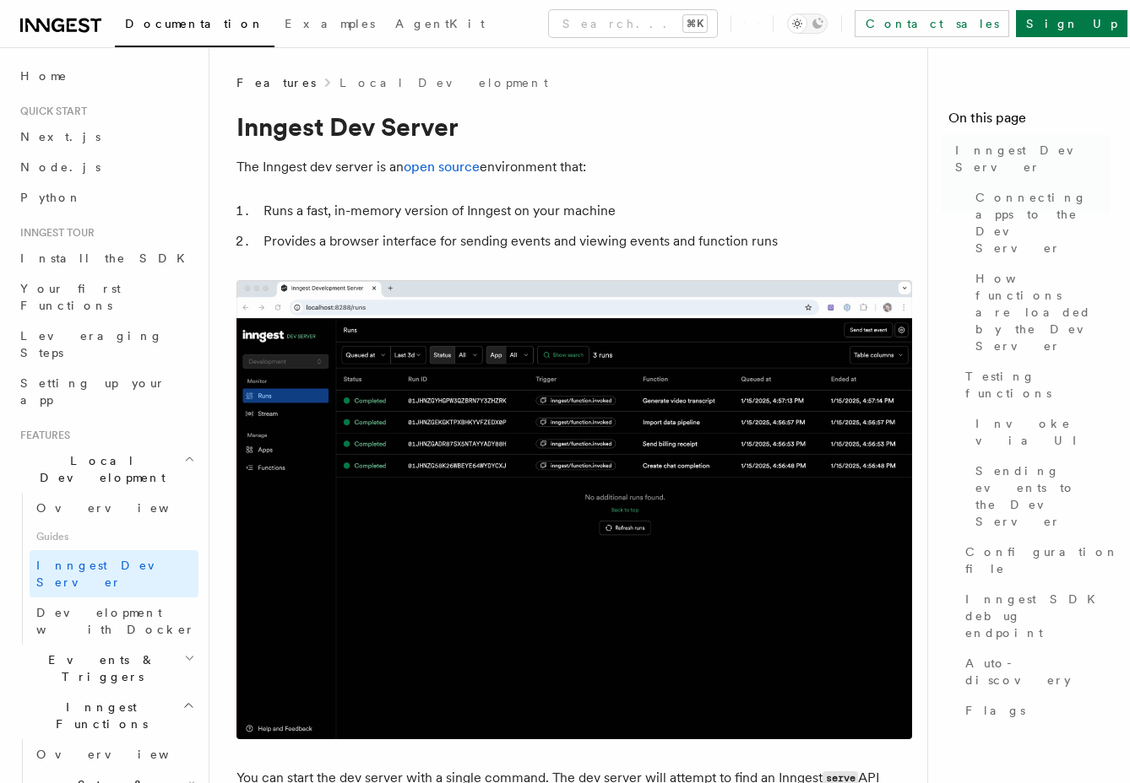  Describe the element at coordinates (106, 392) in the screenshot. I see `a: Setting up your app` at that location.